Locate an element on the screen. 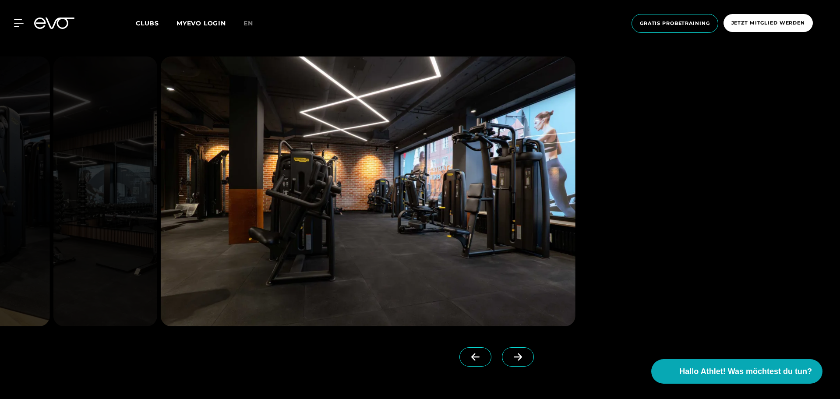 This screenshot has width=840, height=399. span: Clubs is located at coordinates (147, 23).